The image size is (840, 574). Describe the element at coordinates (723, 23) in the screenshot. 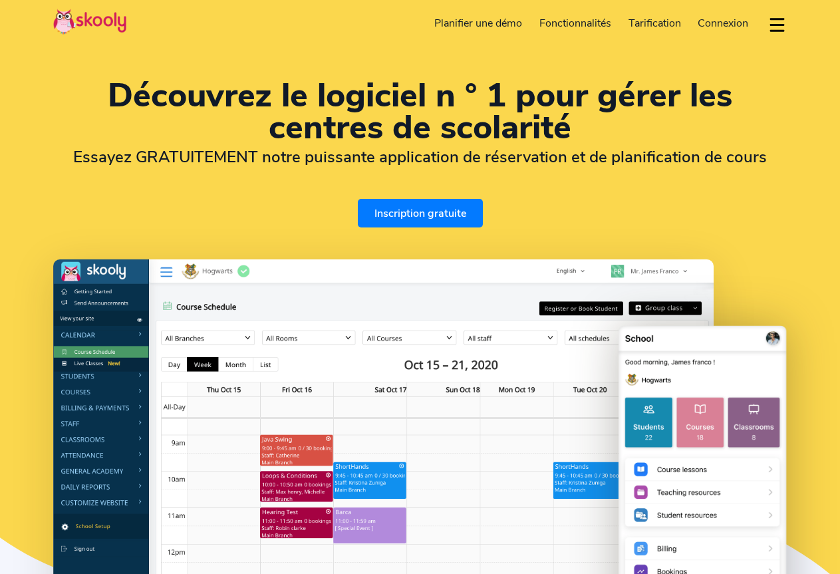

I see `a: Connexion` at that location.